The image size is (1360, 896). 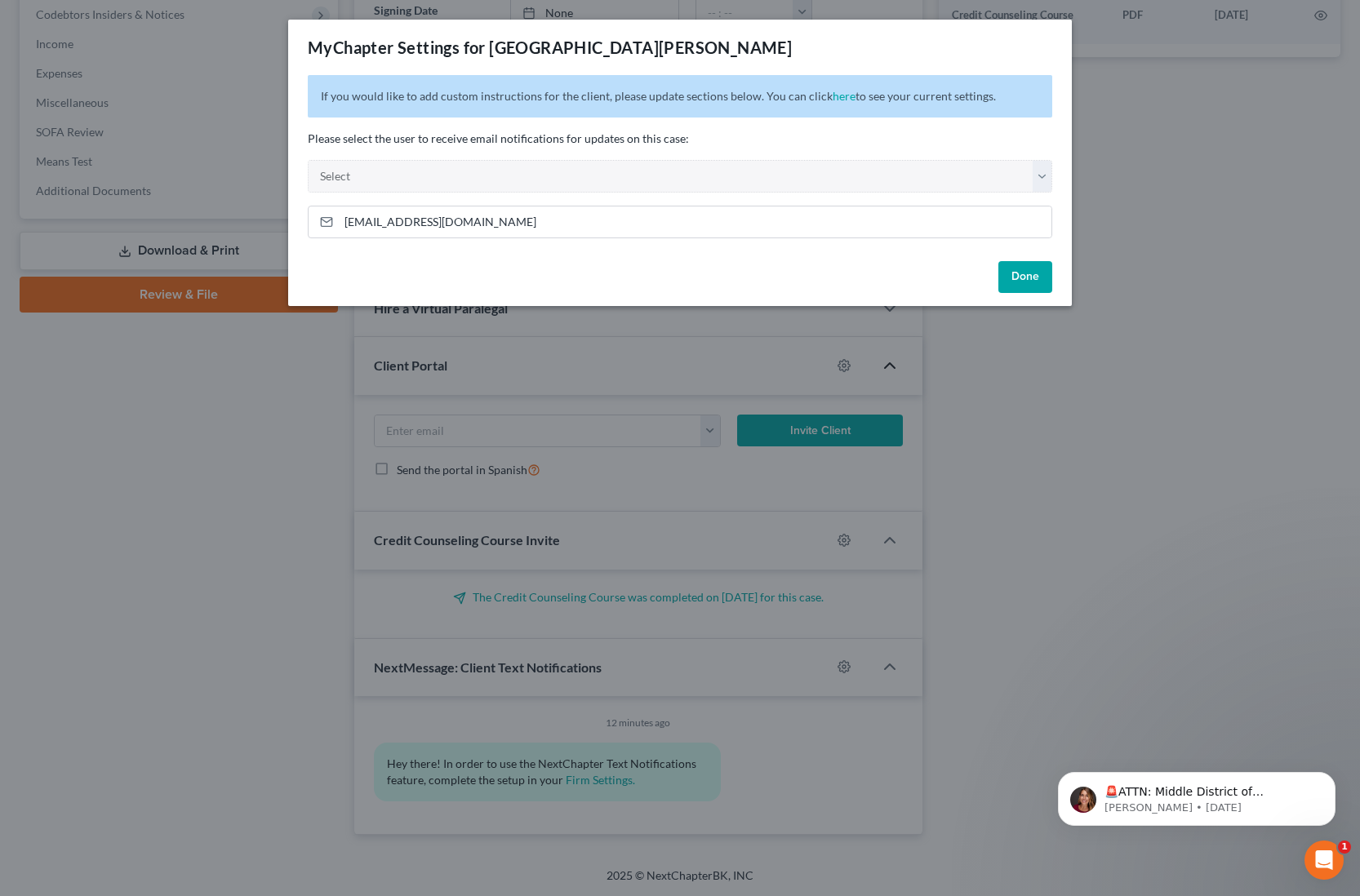 What do you see at coordinates (50, 62) in the screenshot?
I see `img: Profile image for Katie` at bounding box center [50, 62].